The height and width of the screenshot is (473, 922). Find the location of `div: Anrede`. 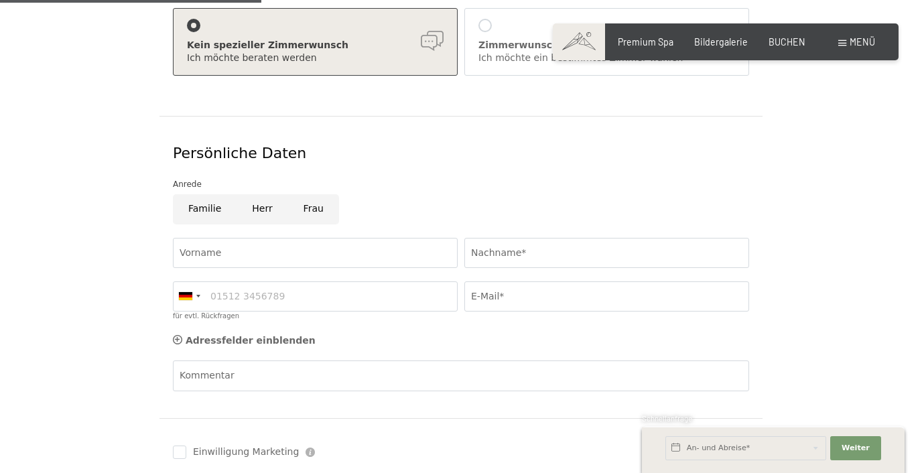

div: Anrede is located at coordinates (461, 184).